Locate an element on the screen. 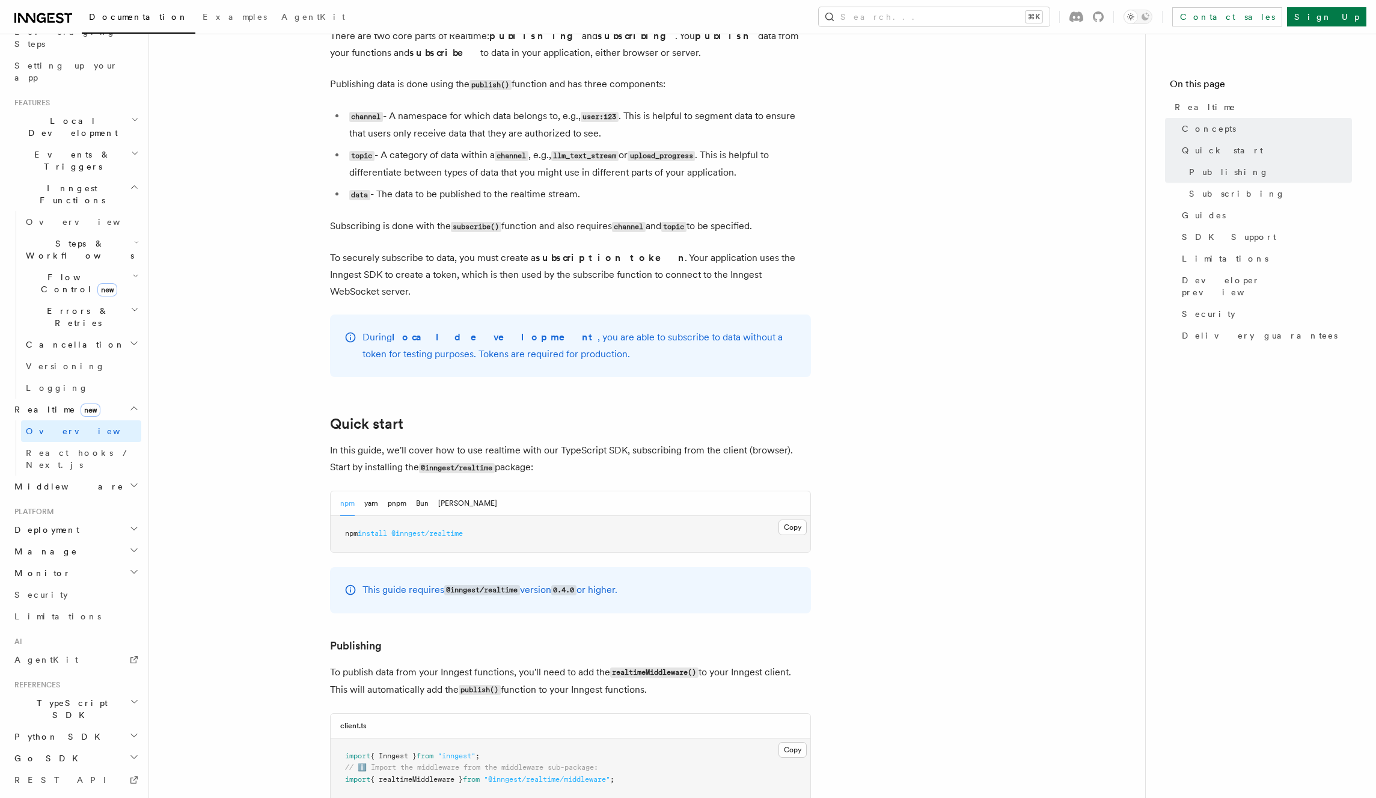 The width and height of the screenshot is (1376, 798). h4: On this page is located at coordinates (1260, 87).